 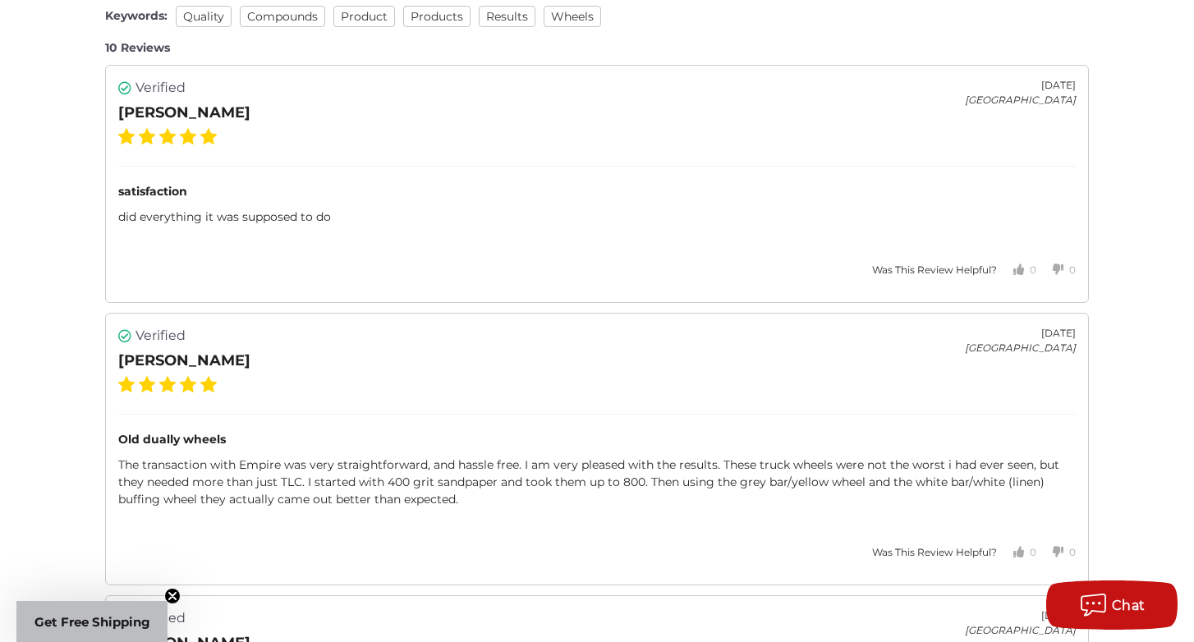 What do you see at coordinates (172, 596) in the screenshot?
I see `button: Close teaser` at bounding box center [172, 596].